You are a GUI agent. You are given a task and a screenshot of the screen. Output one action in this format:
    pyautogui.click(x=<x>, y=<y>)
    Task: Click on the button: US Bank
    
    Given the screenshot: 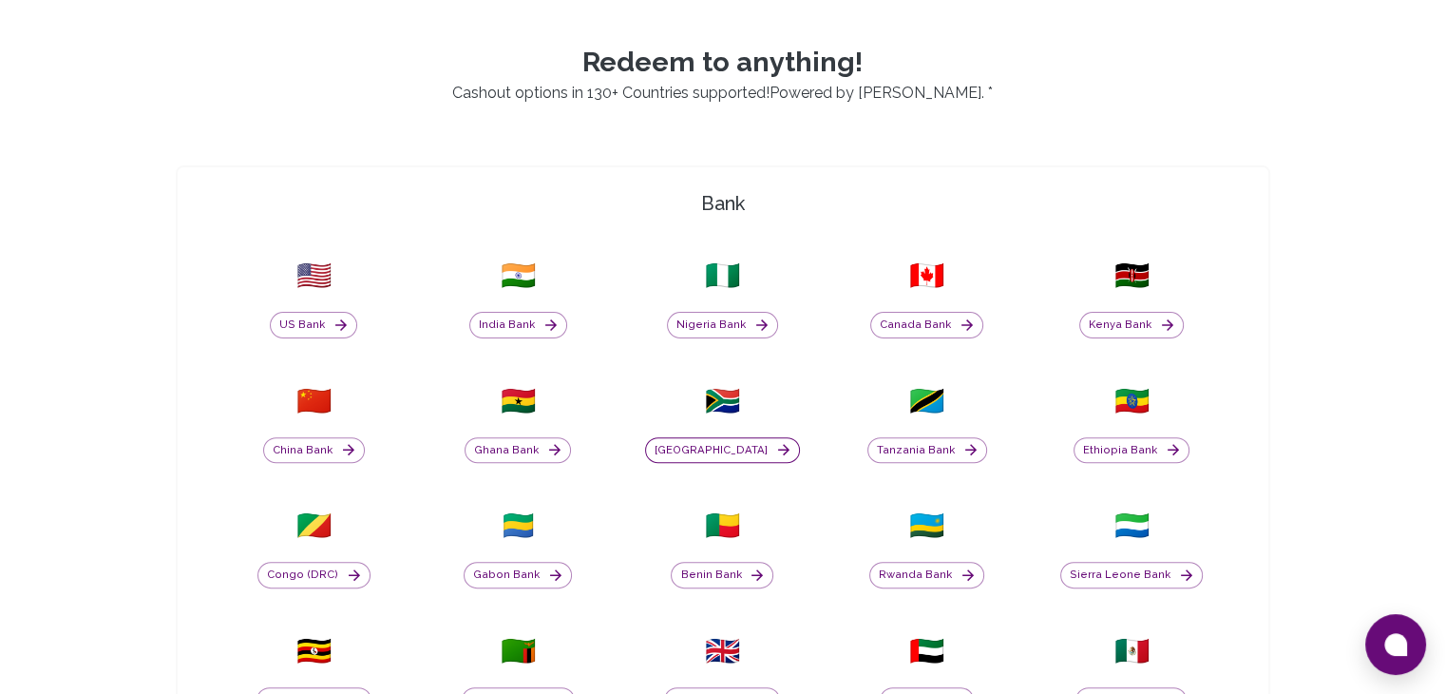 What is the action you would take?
    pyautogui.click(x=314, y=325)
    